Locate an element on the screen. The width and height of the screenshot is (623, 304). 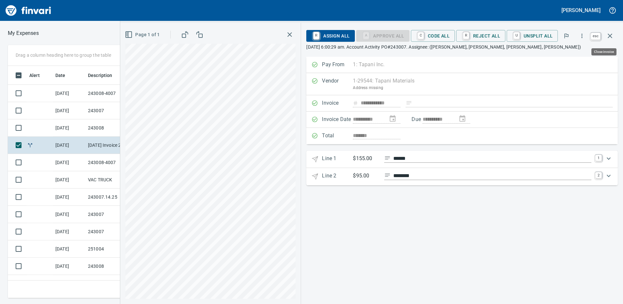
a: 1 is located at coordinates (599, 158).